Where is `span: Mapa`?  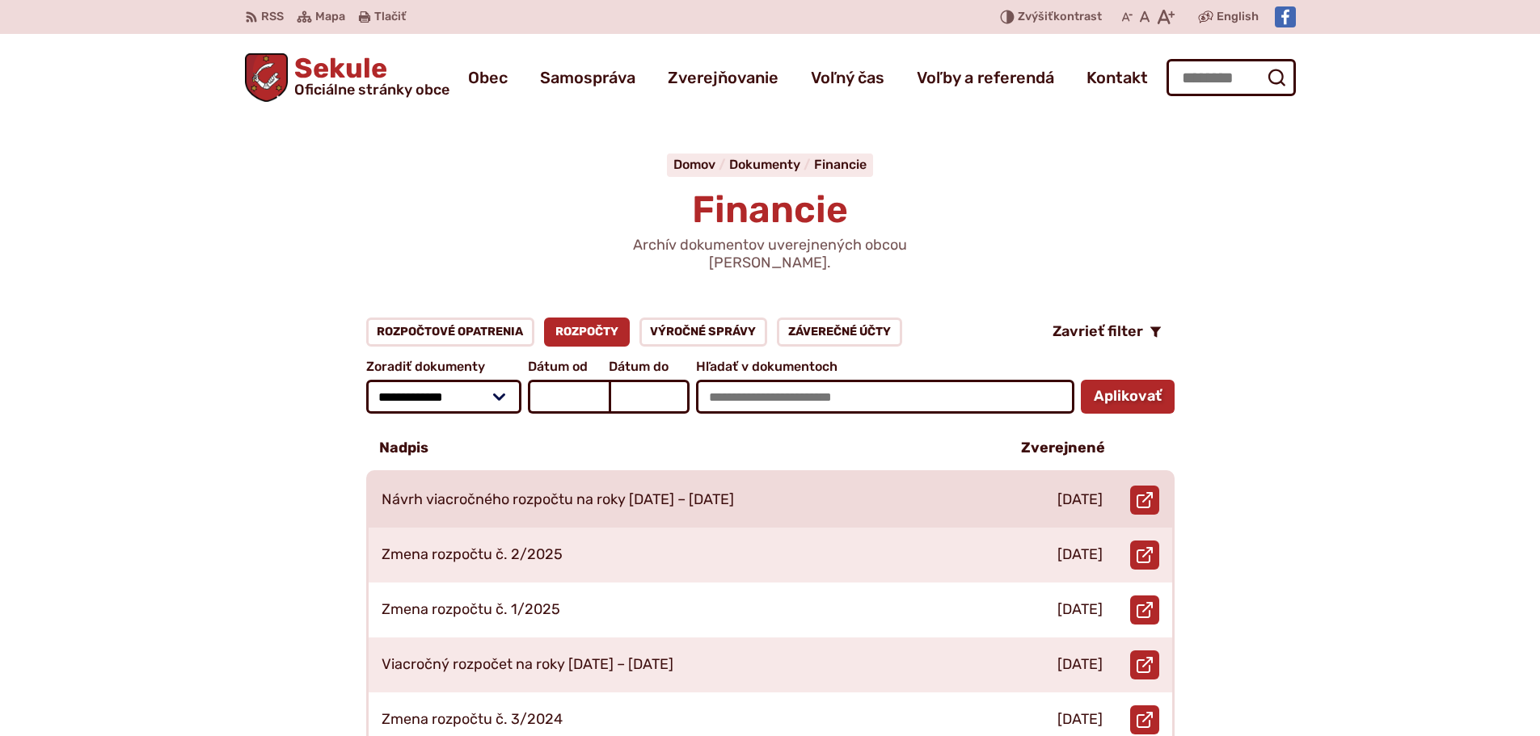
span: Mapa is located at coordinates (330, 17).